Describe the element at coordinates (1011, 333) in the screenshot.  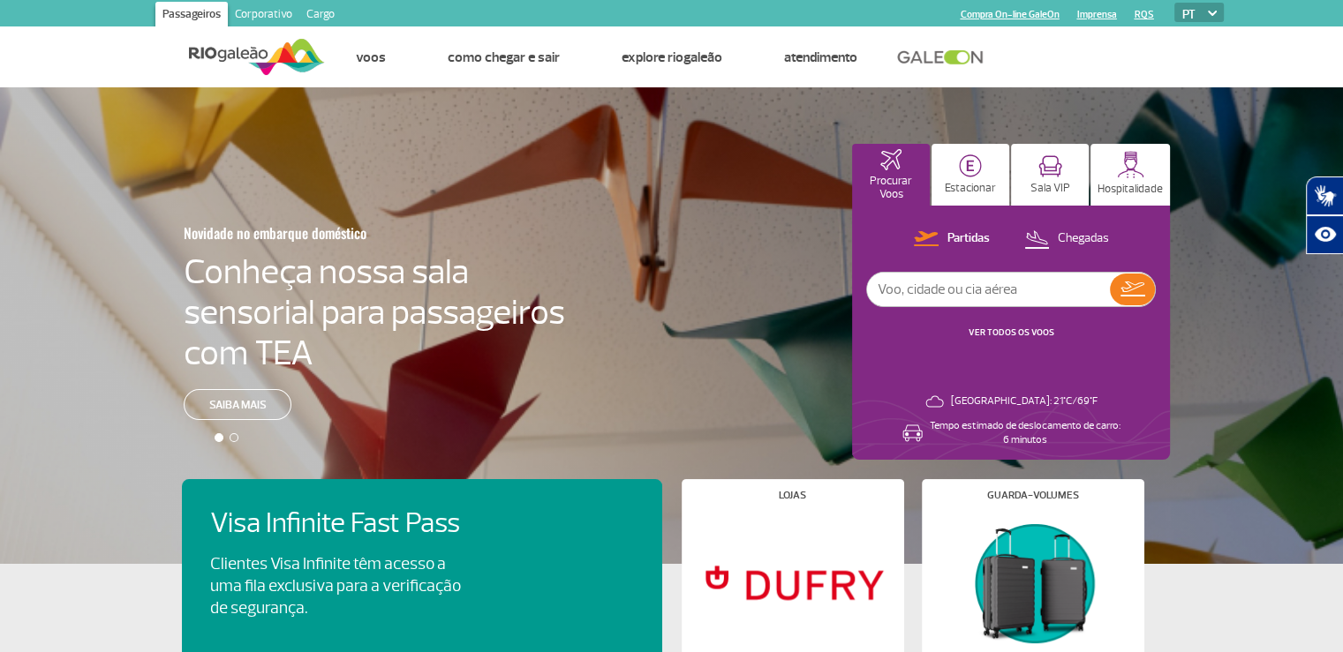
I see `button: VER TODOS OS VOOS` at that location.